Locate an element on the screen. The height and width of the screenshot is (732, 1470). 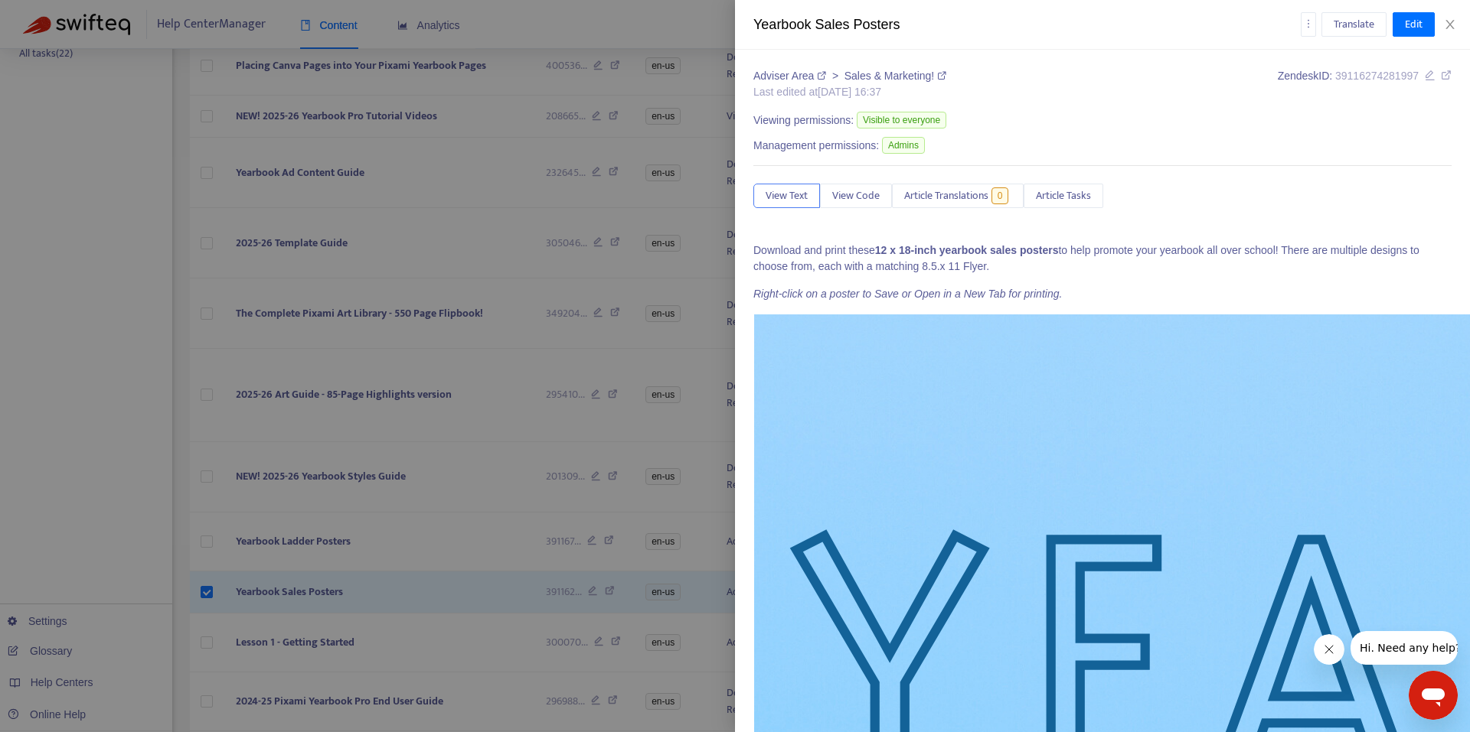
span: close is located at coordinates (1450, 24).